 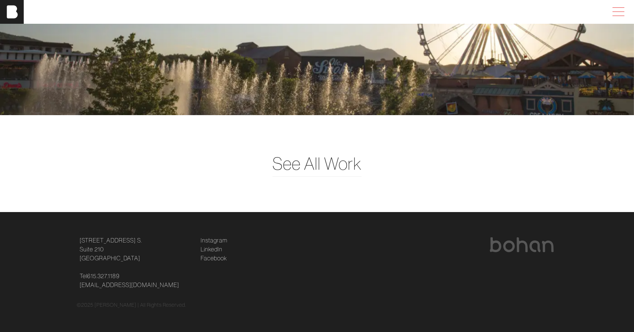 What do you see at coordinates (522, 244) in the screenshot?
I see `img: bohan logo` at bounding box center [522, 244].